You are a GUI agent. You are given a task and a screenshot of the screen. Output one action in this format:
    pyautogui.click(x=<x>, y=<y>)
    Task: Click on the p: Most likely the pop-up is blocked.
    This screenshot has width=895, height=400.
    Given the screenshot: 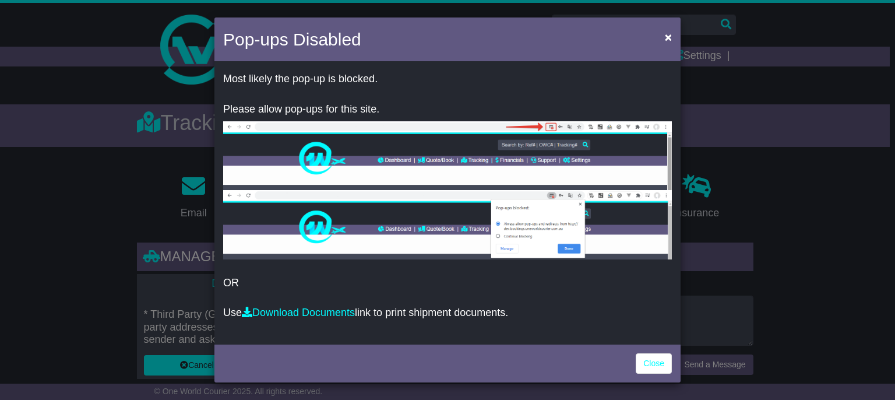 What is the action you would take?
    pyautogui.click(x=447, y=79)
    